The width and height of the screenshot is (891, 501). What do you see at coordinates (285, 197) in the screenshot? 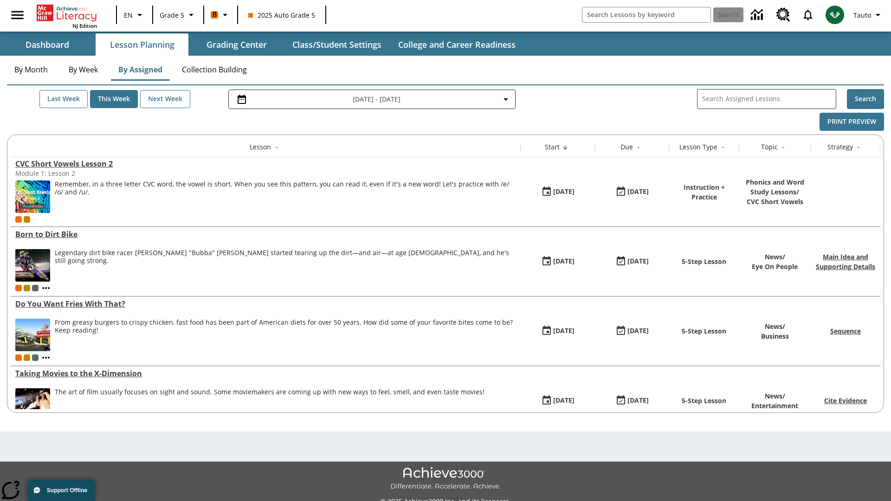
I see `div: Remember, in a three letter CVC word, the vowel is short. When you see this pattern, you can read...` at bounding box center [285, 197].